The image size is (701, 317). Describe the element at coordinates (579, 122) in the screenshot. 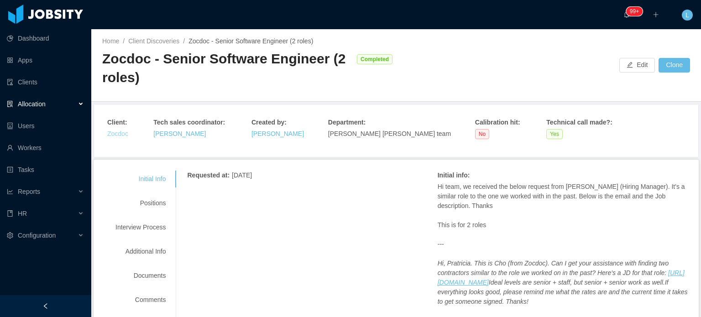

I see `strong: Technical call made? :` at that location.